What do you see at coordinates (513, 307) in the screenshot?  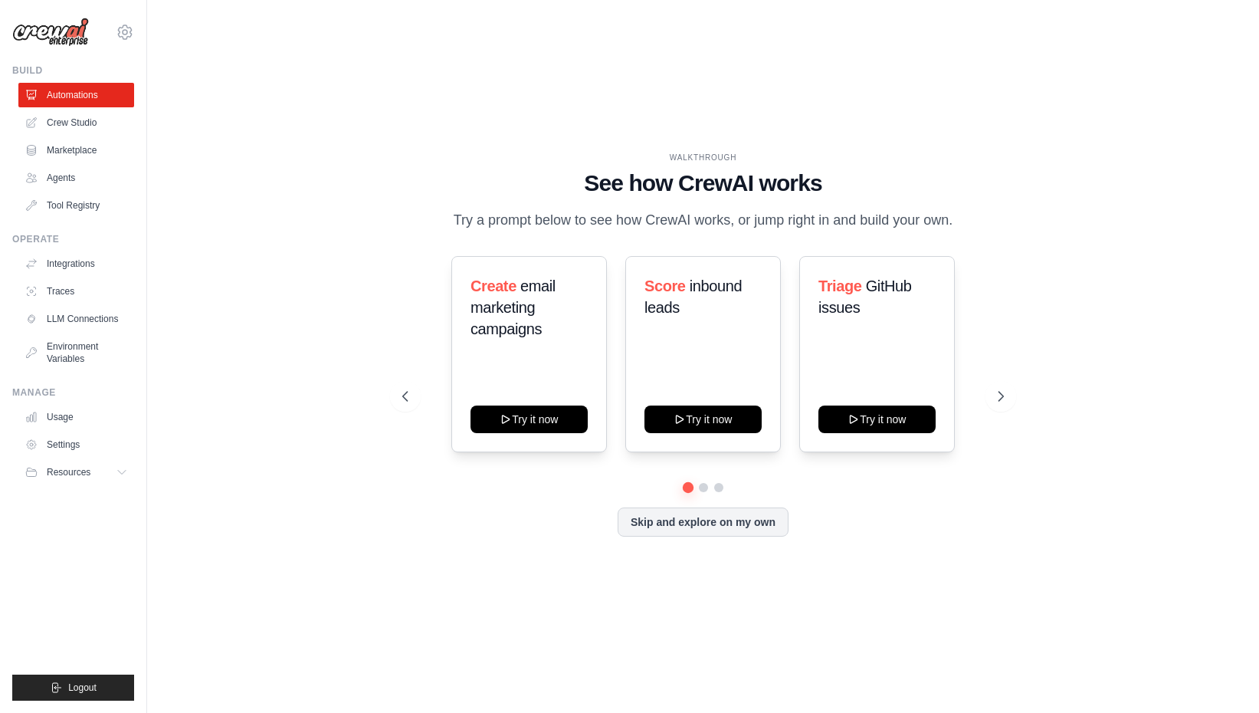 I see `span: email marketing campaigns` at bounding box center [513, 307].